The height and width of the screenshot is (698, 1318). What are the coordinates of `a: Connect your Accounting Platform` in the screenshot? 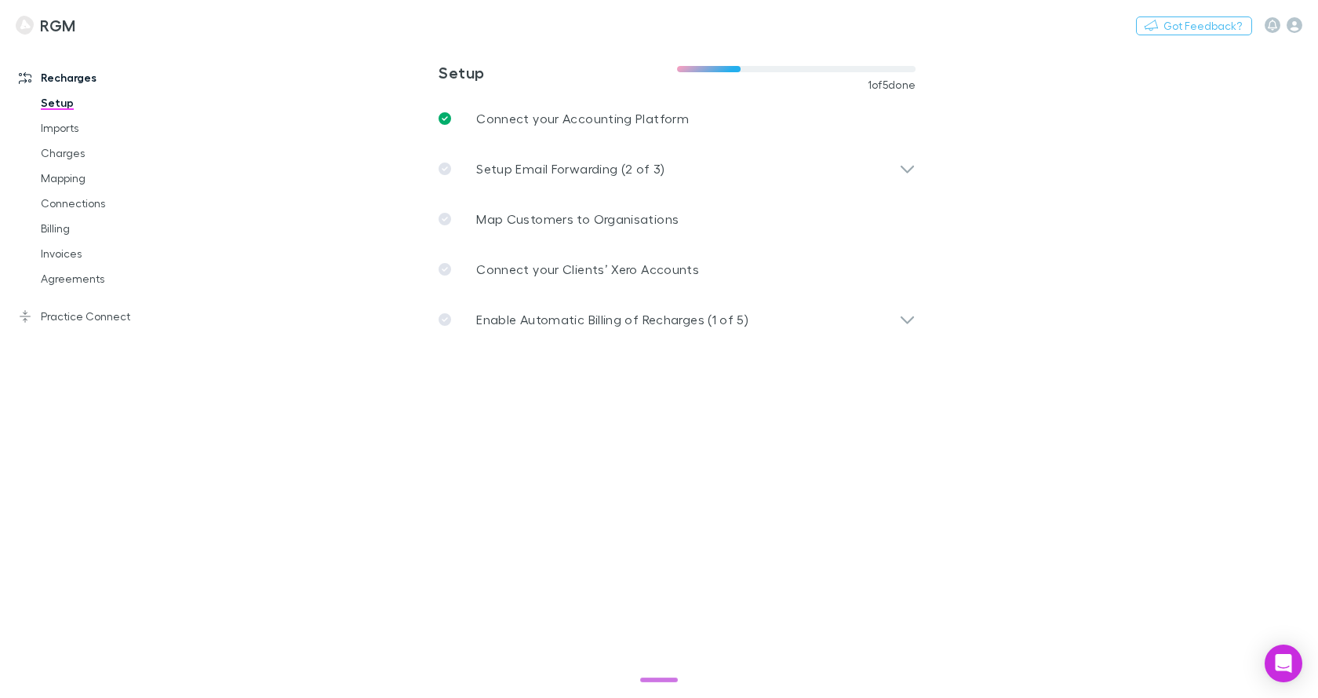 It's located at (677, 118).